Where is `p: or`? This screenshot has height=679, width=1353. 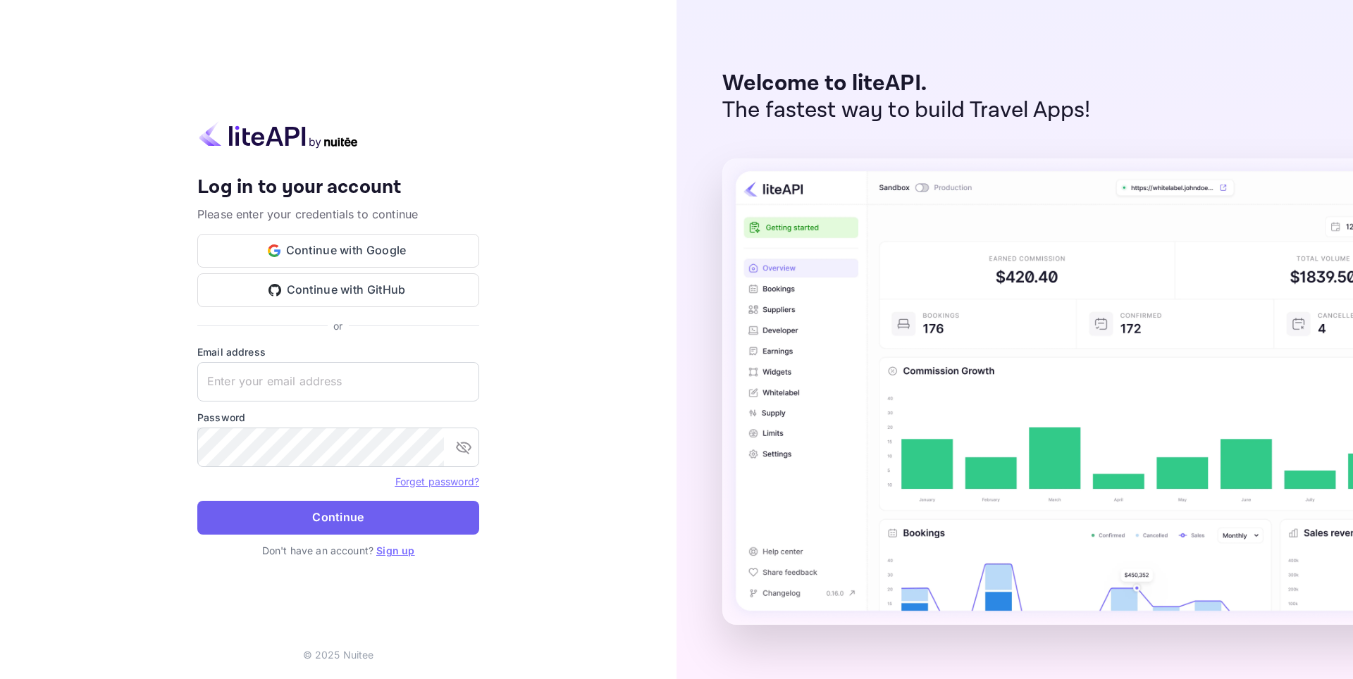 p: or is located at coordinates (337, 326).